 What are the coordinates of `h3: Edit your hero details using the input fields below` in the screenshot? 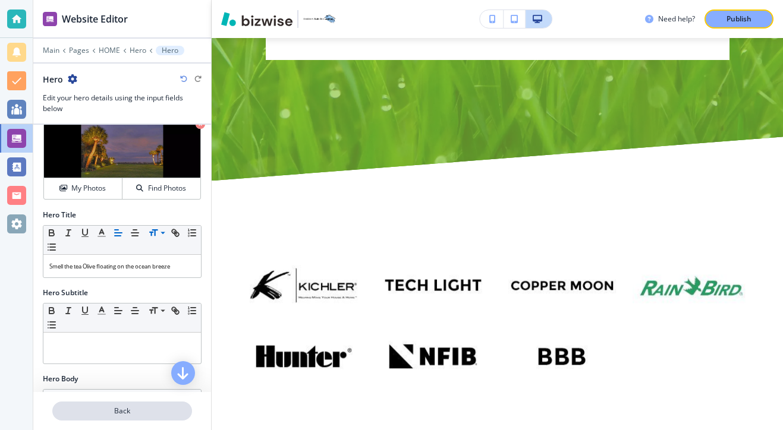 It's located at (122, 103).